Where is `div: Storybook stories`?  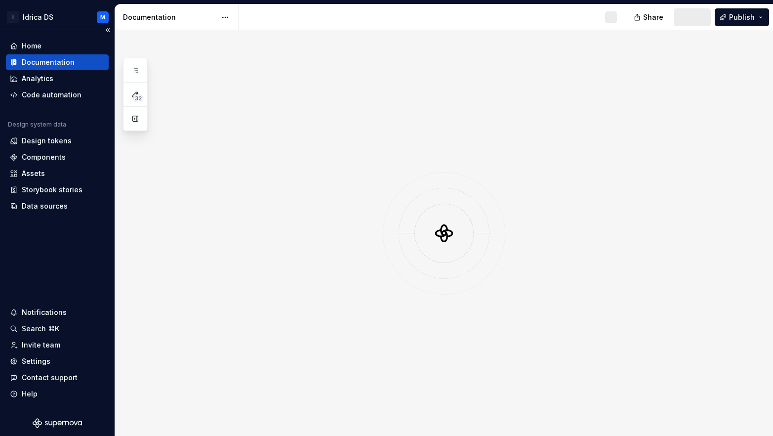 div: Storybook stories is located at coordinates (52, 190).